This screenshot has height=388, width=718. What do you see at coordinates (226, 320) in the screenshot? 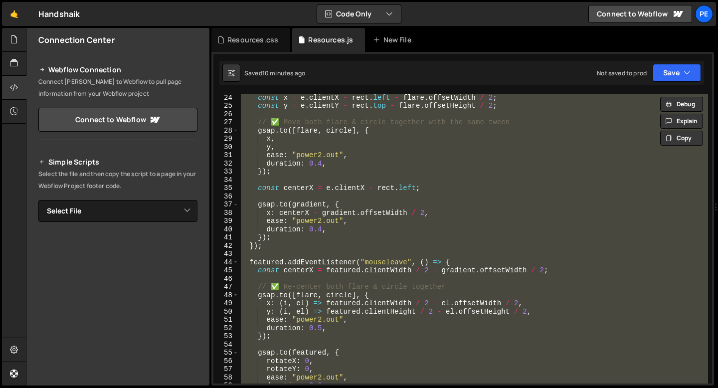
I see `div: 51` at bounding box center [226, 320].